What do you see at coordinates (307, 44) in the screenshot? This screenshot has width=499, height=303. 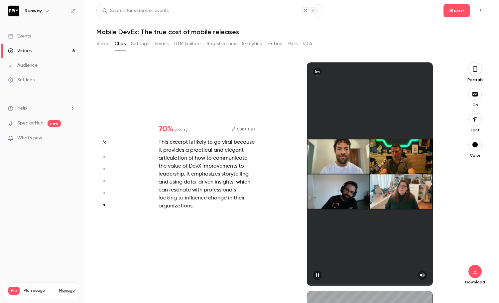 I see `button: CTA` at bounding box center [307, 44].